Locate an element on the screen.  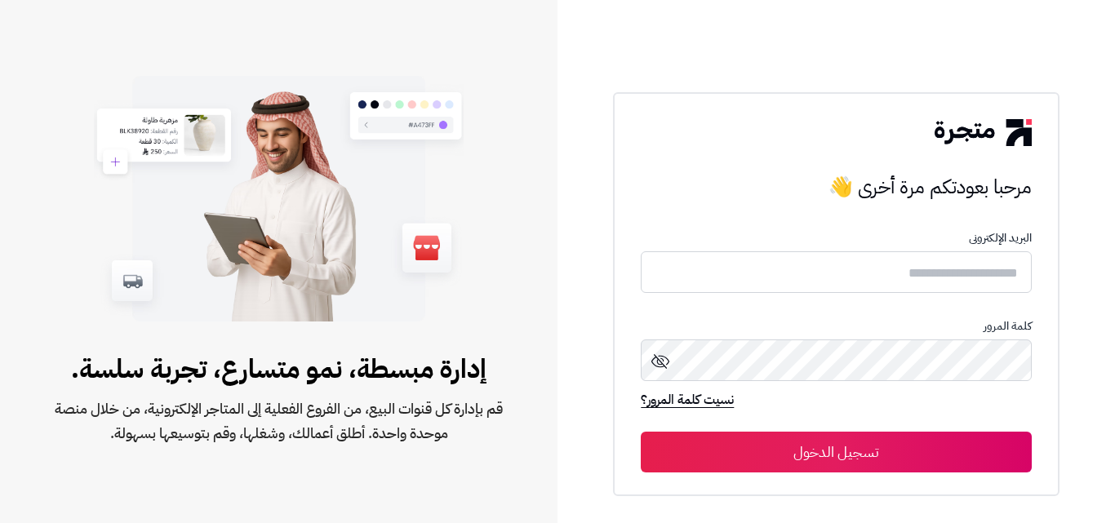
p: البريد الإلكترونى is located at coordinates (836, 238).